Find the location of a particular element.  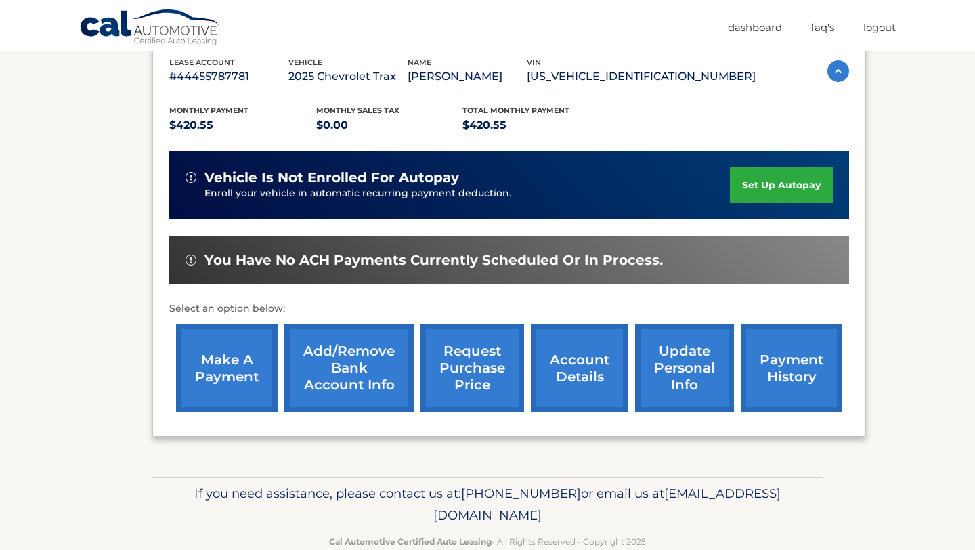

span: lease account is located at coordinates (202, 62).